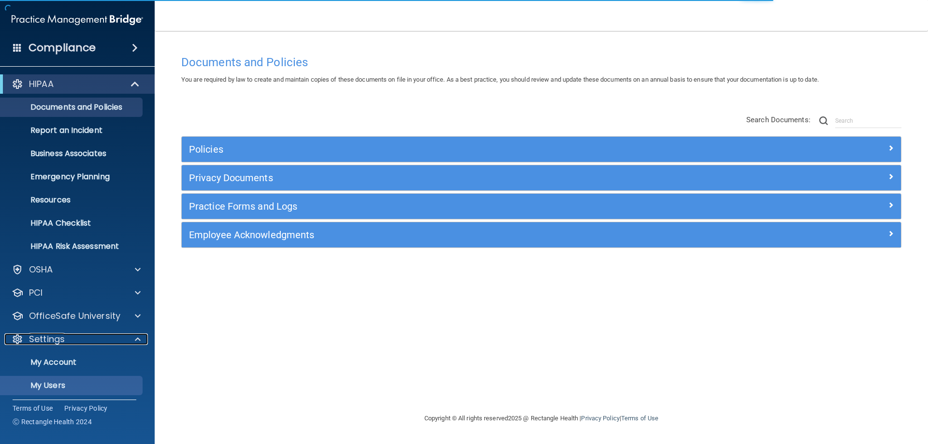 This screenshot has height=444, width=928. What do you see at coordinates (52, 422) in the screenshot?
I see `span: Ⓒ Rectangle Health 2024` at bounding box center [52, 422].